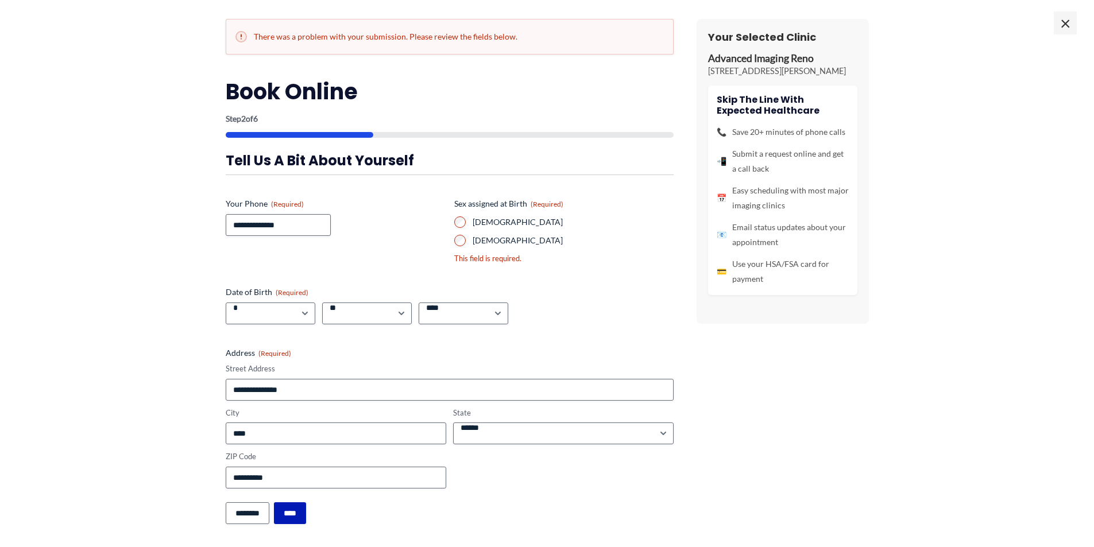 Image resolution: width=1094 pixels, height=547 pixels. What do you see at coordinates (258, 353) in the screenshot?
I see `legend: Address` at bounding box center [258, 353].